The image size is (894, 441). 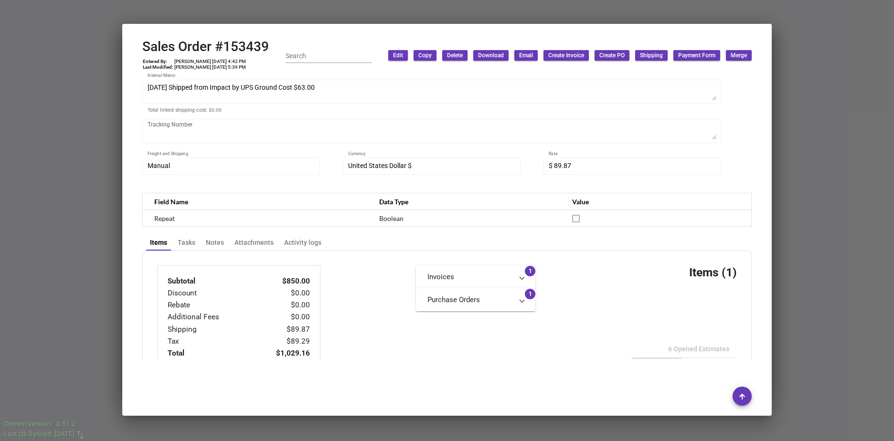 I want to click on button: Shipping, so click(x=651, y=55).